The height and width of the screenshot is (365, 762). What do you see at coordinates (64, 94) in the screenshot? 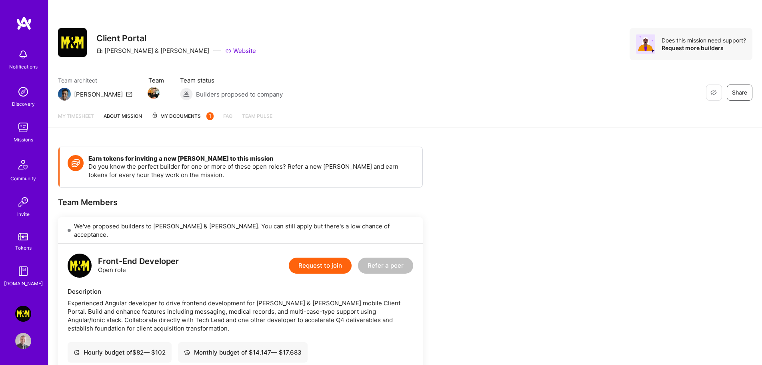
I see `img: Team Architect` at bounding box center [64, 94].